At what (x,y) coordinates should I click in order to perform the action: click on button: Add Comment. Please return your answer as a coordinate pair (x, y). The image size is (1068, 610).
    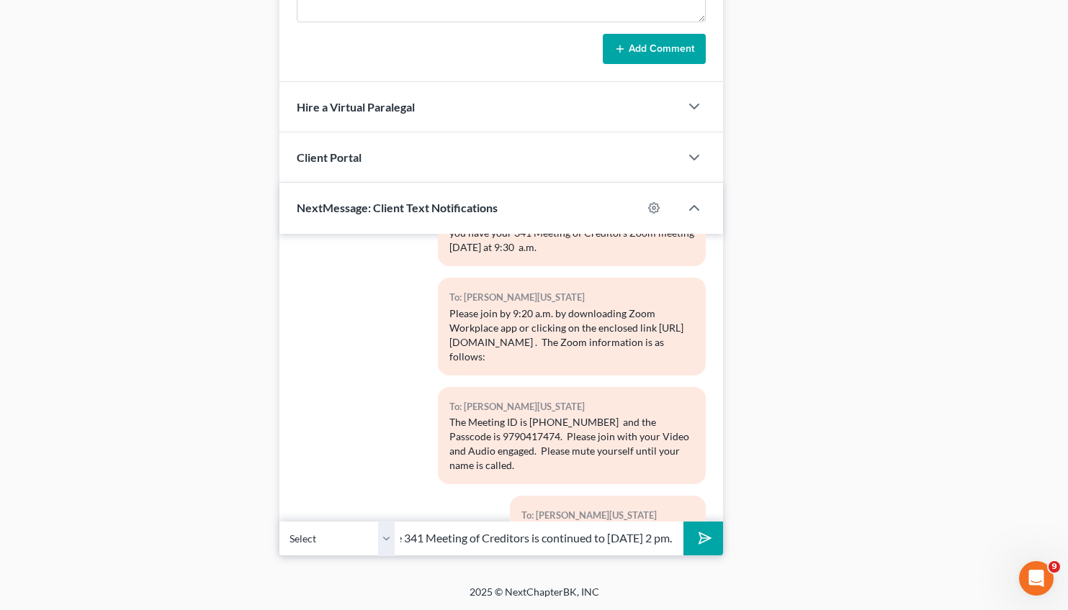
    Looking at the image, I should click on (654, 49).